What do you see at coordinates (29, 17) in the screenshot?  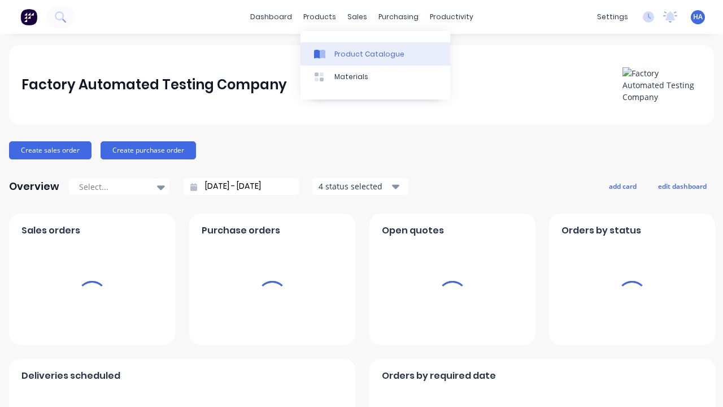 I see `img: Factory` at bounding box center [29, 17].